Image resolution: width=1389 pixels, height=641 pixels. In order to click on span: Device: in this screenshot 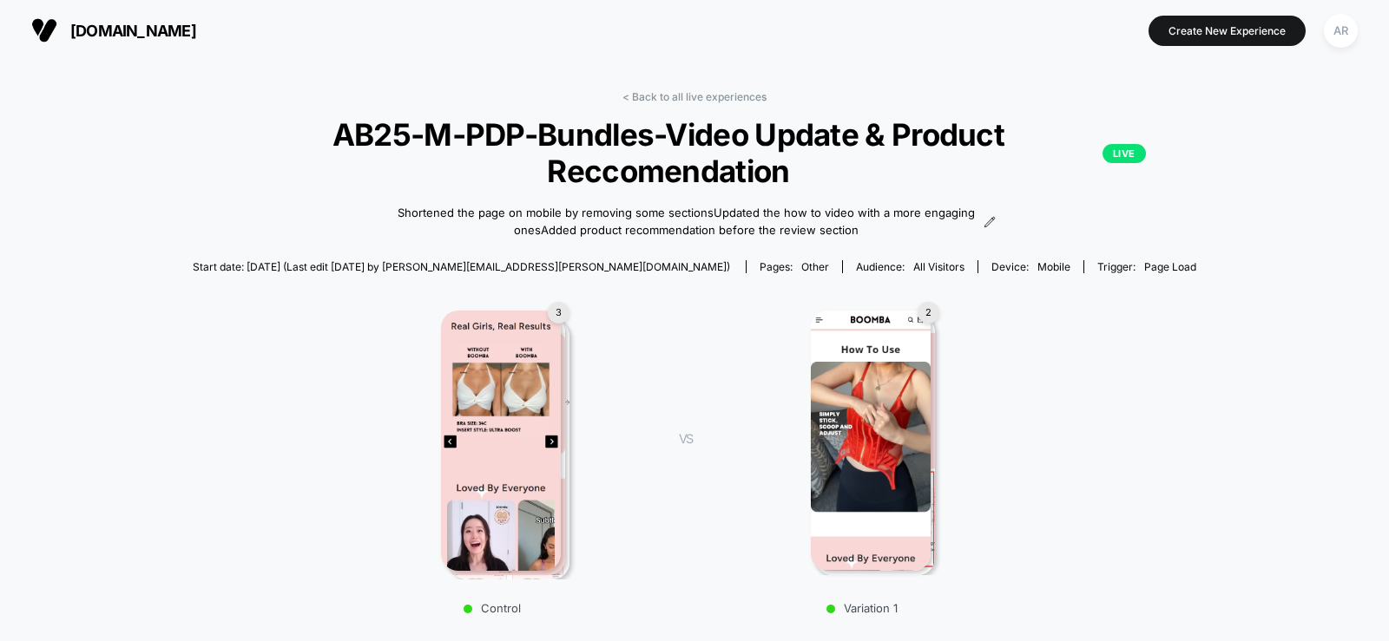, I will do `click(1030, 266)`.